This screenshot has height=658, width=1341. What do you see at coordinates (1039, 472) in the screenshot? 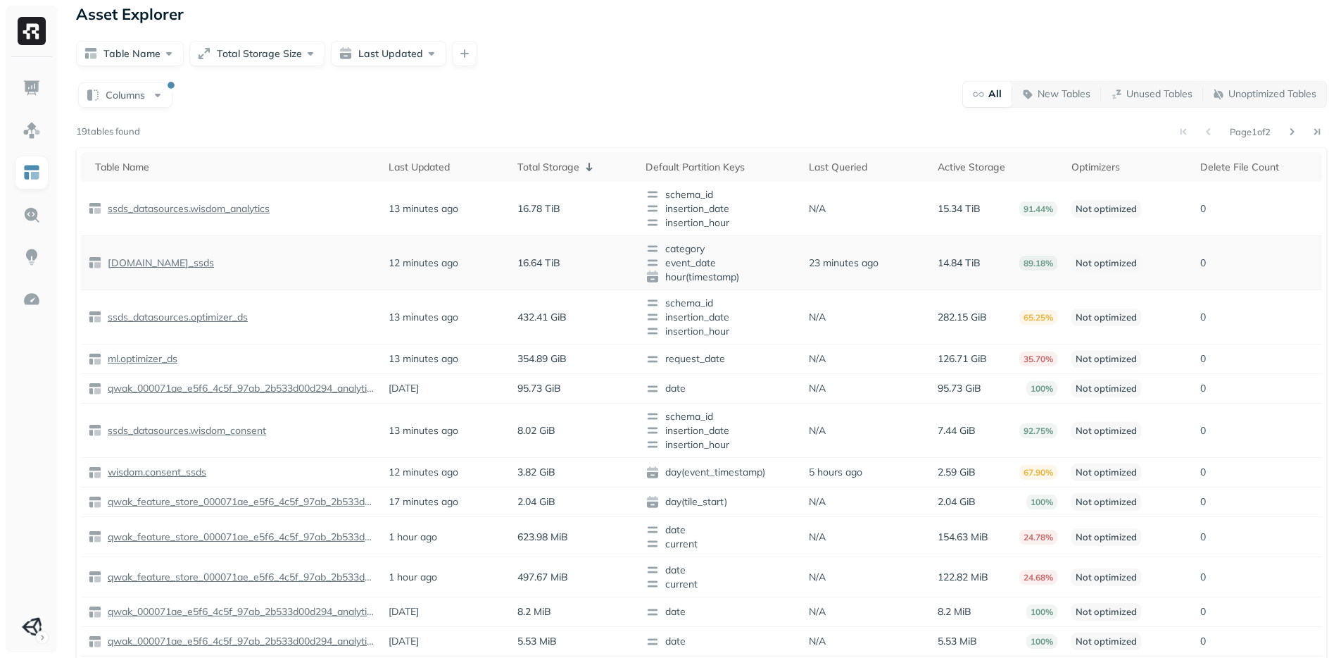
I see `p: 67.90%` at bounding box center [1039, 472].